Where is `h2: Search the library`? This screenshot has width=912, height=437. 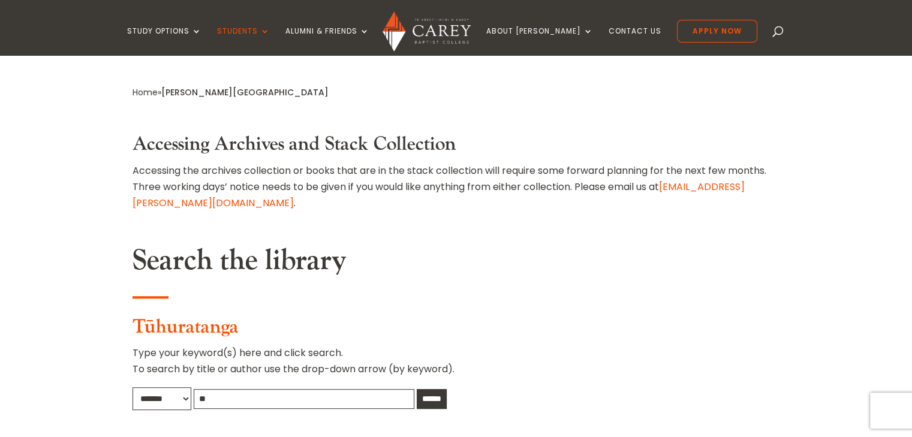 h2: Search the library is located at coordinates (456, 264).